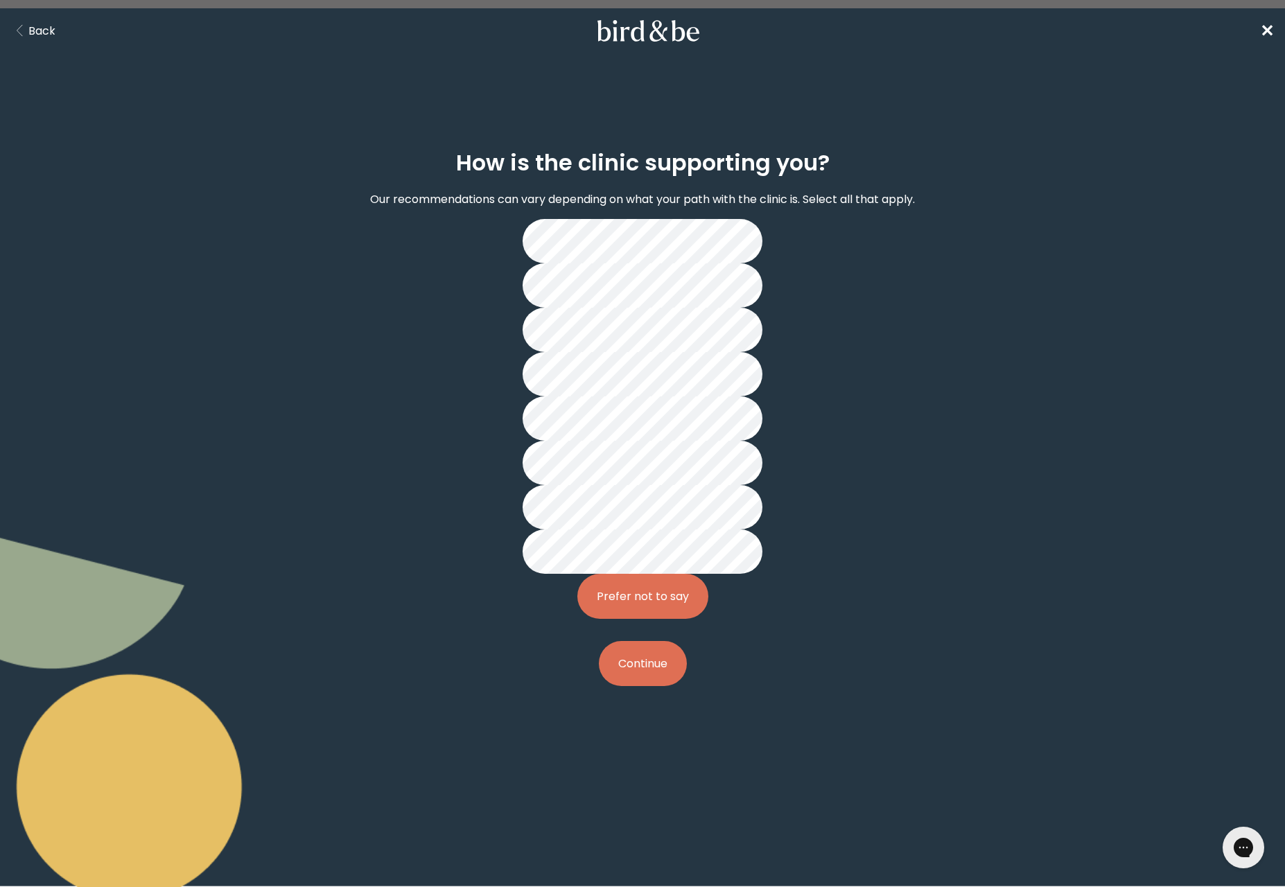  Describe the element at coordinates (642, 199) in the screenshot. I see `p: Our recommendations can vary depending on what your path with the clinic is. Select all that apply.` at that location.